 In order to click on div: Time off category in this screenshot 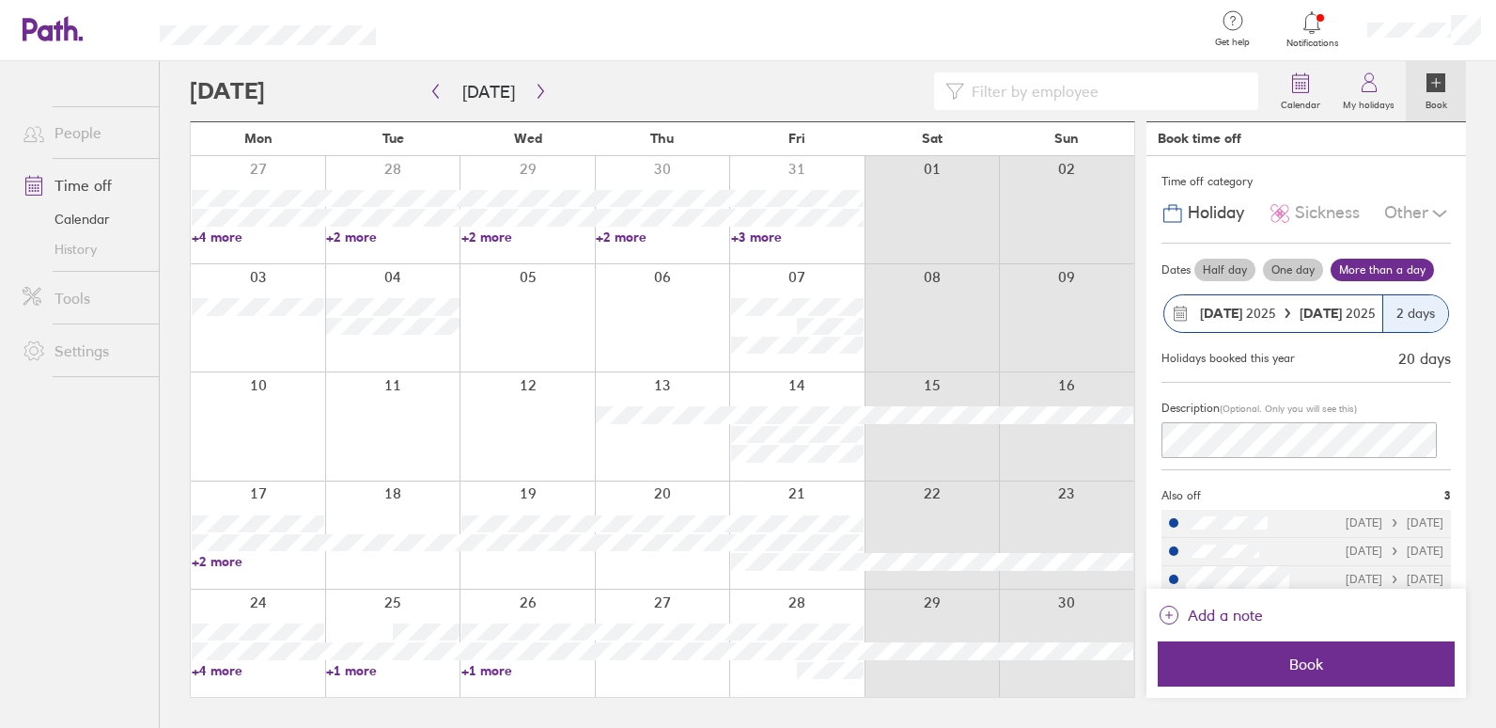, I will do `click(1307, 181)`.